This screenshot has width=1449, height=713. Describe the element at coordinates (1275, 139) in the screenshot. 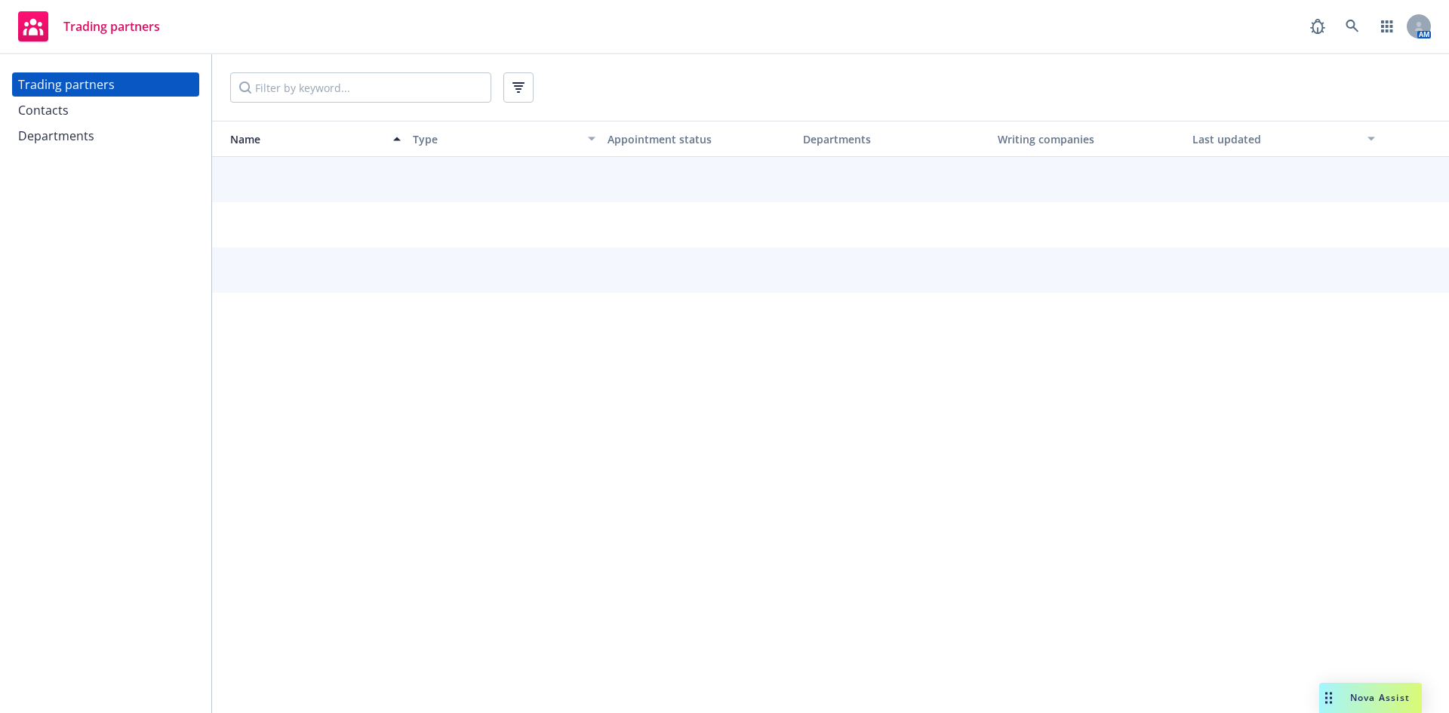

I see `div: Last updated` at that location.